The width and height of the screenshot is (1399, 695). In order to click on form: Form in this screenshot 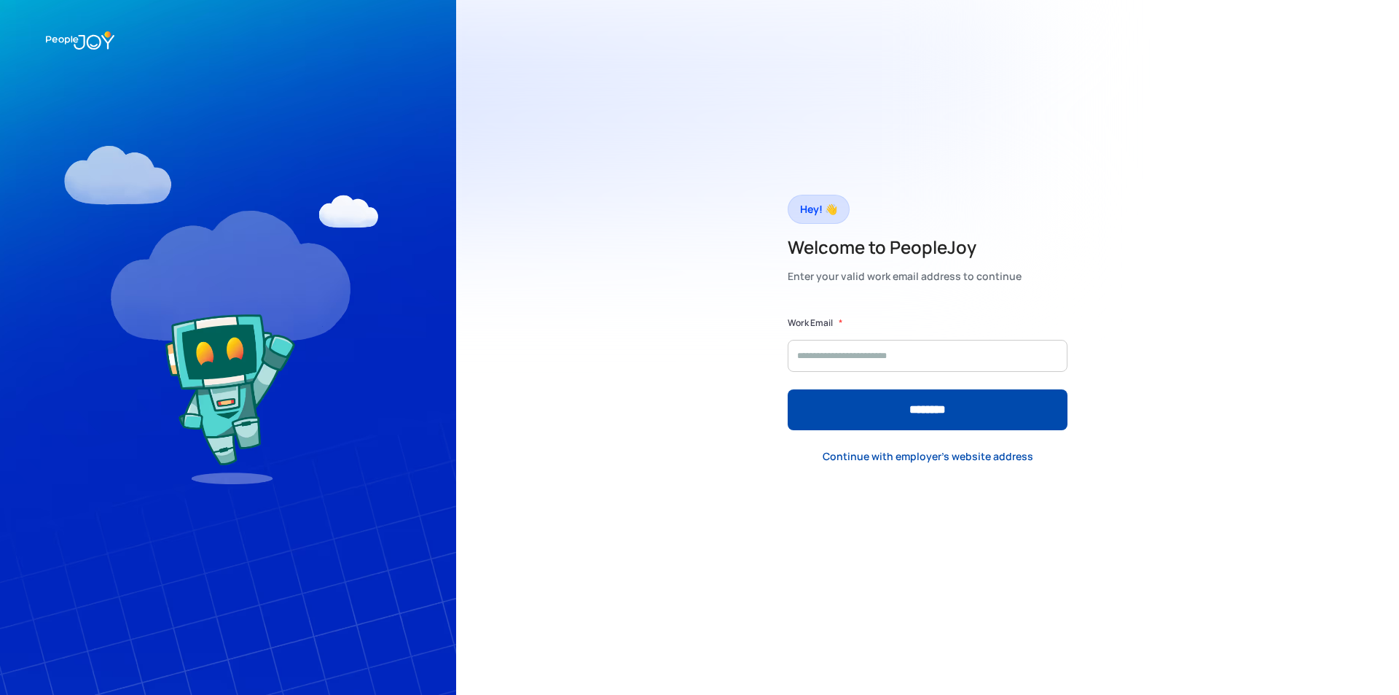, I will do `click(928, 372)`.